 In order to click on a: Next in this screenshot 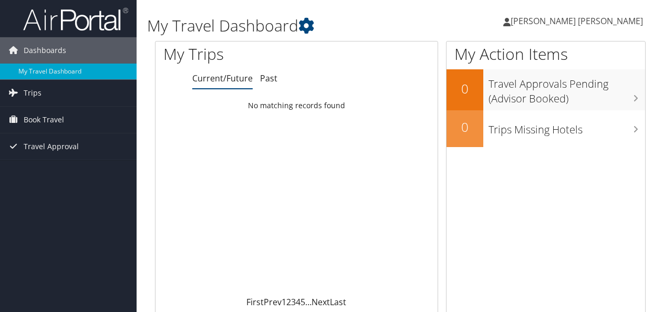, I will do `click(320, 302)`.